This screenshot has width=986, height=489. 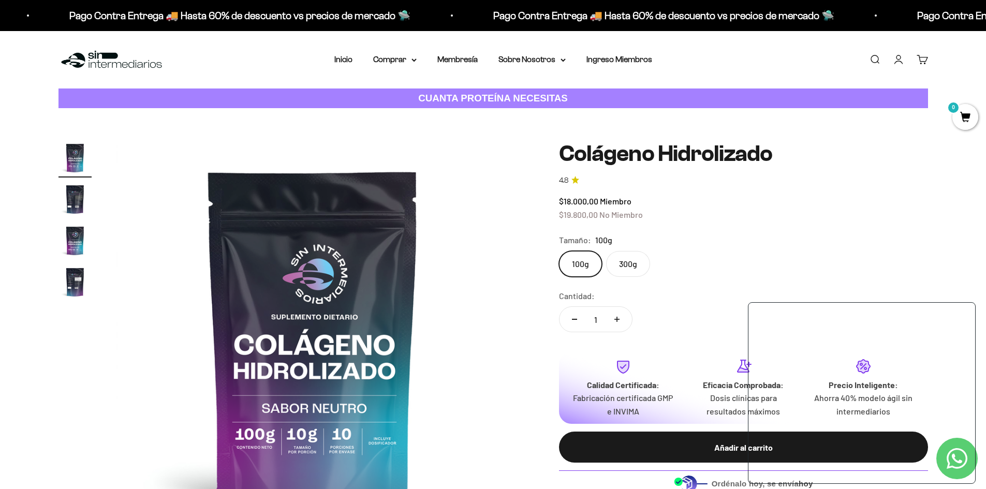 What do you see at coordinates (75, 242) in the screenshot?
I see `button: Ir al artículo 3` at bounding box center [75, 242].